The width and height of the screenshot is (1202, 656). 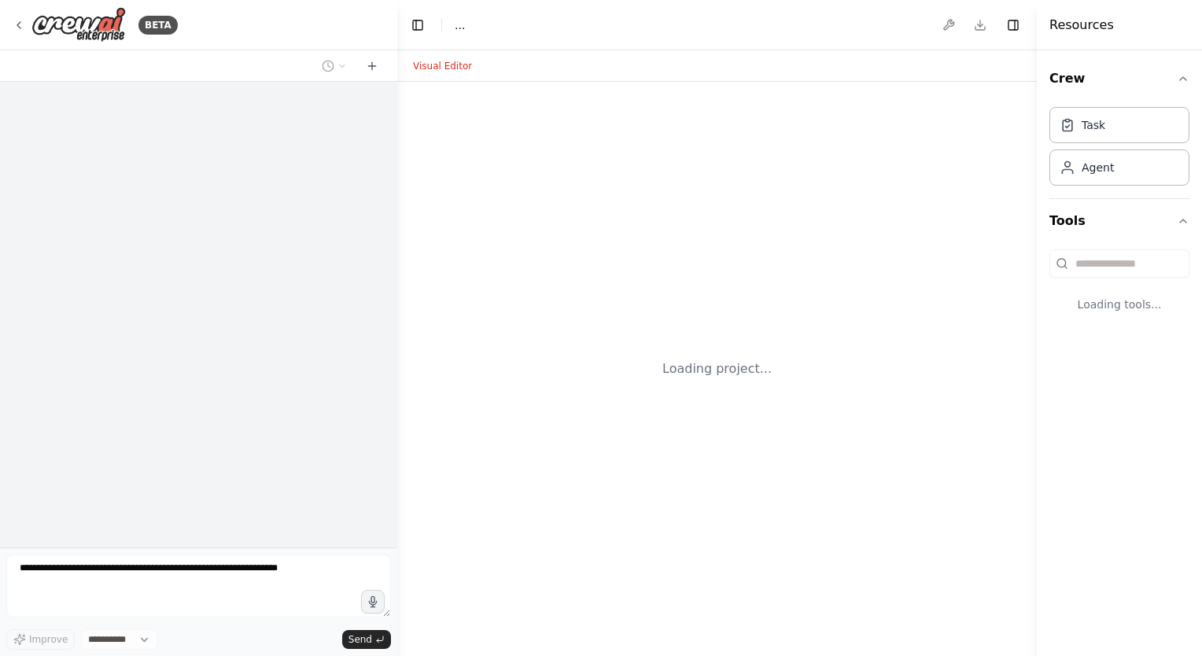 I want to click on button: Click to speak your automation idea, so click(x=373, y=602).